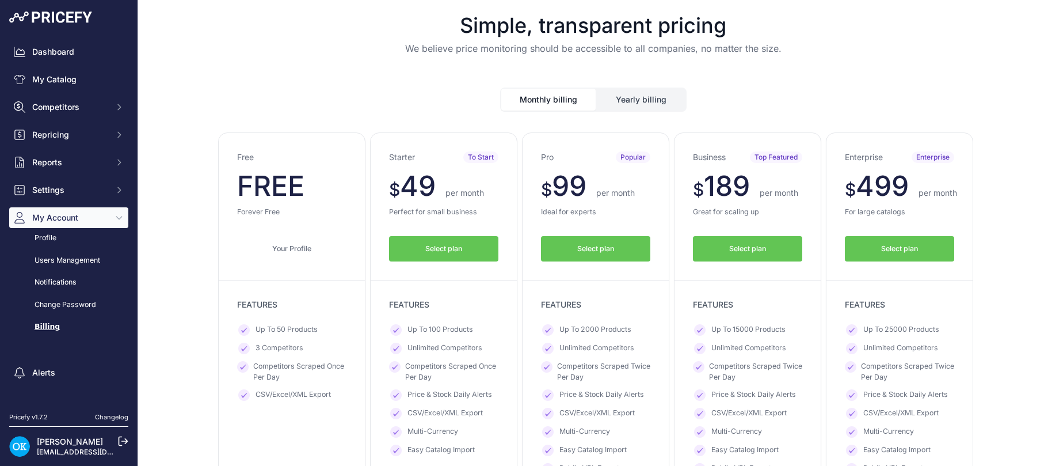 This screenshot has width=1048, height=466. What do you see at coordinates (51, 17) in the screenshot?
I see `img: Pricefy Logo` at bounding box center [51, 17].